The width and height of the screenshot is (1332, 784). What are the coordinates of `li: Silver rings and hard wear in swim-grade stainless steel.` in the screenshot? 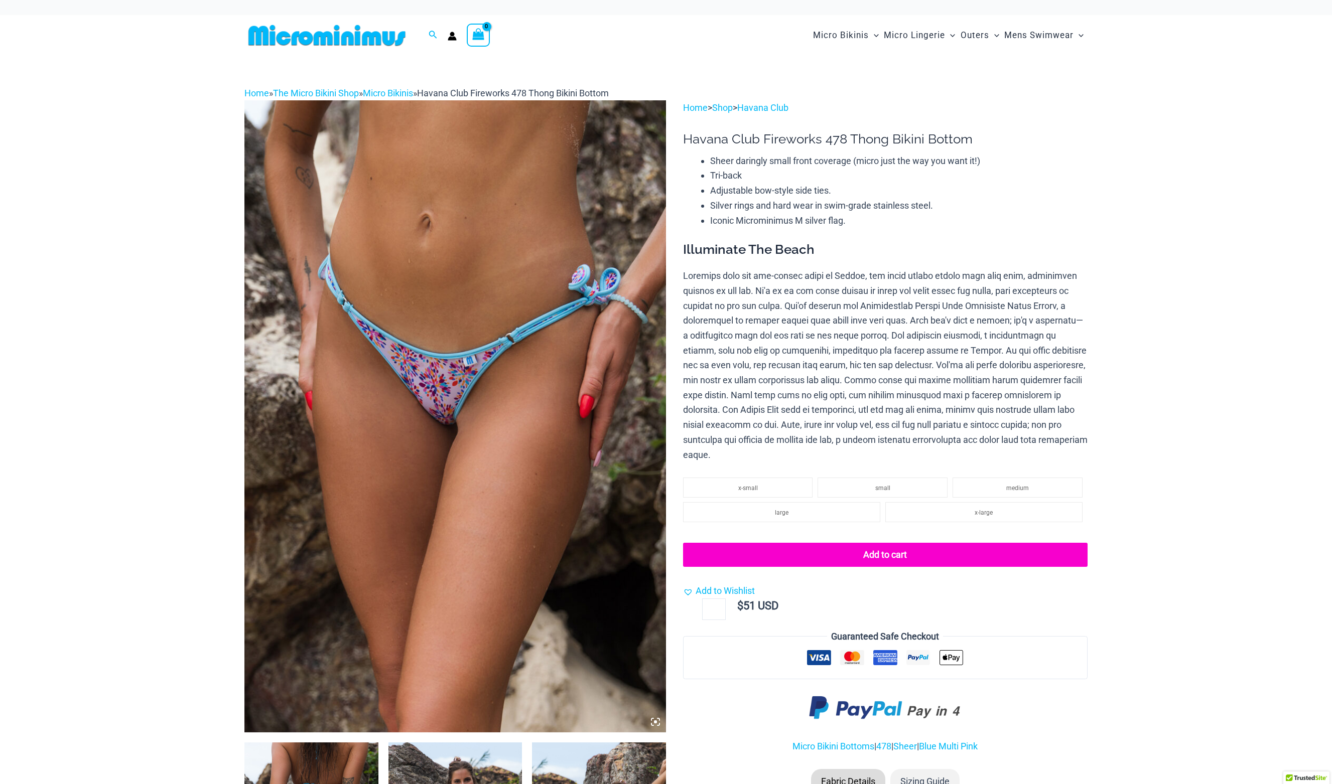 It's located at (899, 206).